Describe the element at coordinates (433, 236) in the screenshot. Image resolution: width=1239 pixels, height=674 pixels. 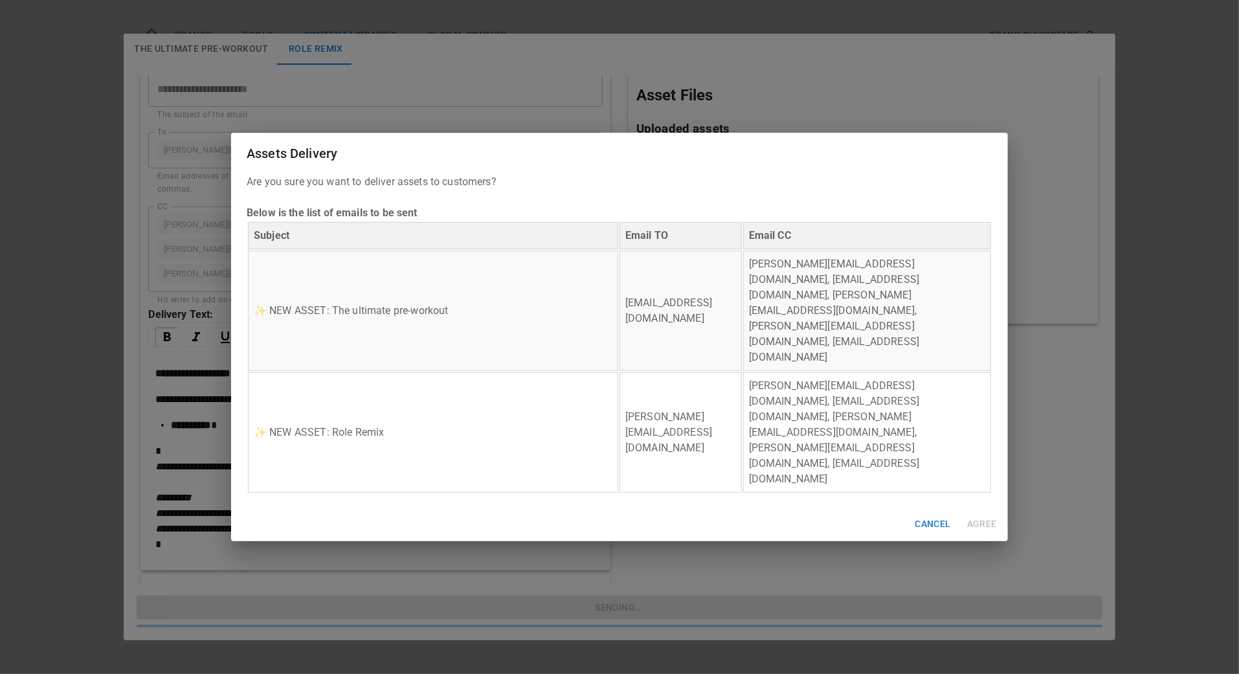
I see `th: Subject` at that location.